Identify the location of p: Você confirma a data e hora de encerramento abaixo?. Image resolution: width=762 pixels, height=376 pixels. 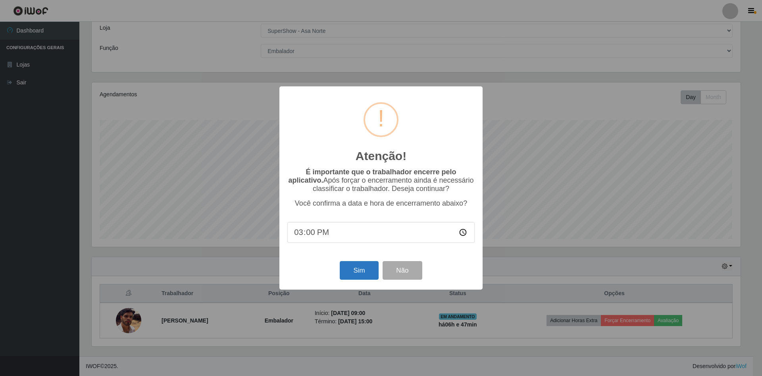
(381, 203).